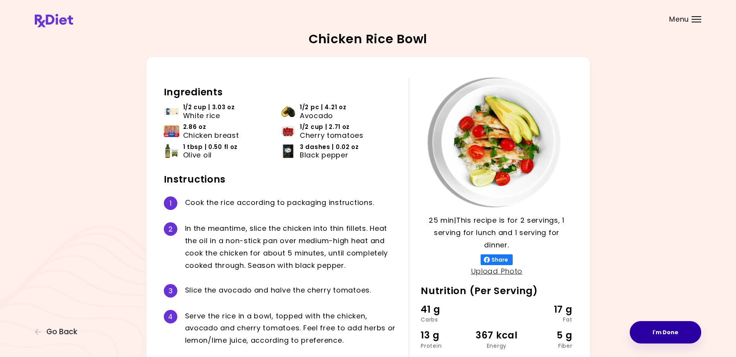 The height and width of the screenshot is (357, 736). I want to click on button: Share, so click(496, 260).